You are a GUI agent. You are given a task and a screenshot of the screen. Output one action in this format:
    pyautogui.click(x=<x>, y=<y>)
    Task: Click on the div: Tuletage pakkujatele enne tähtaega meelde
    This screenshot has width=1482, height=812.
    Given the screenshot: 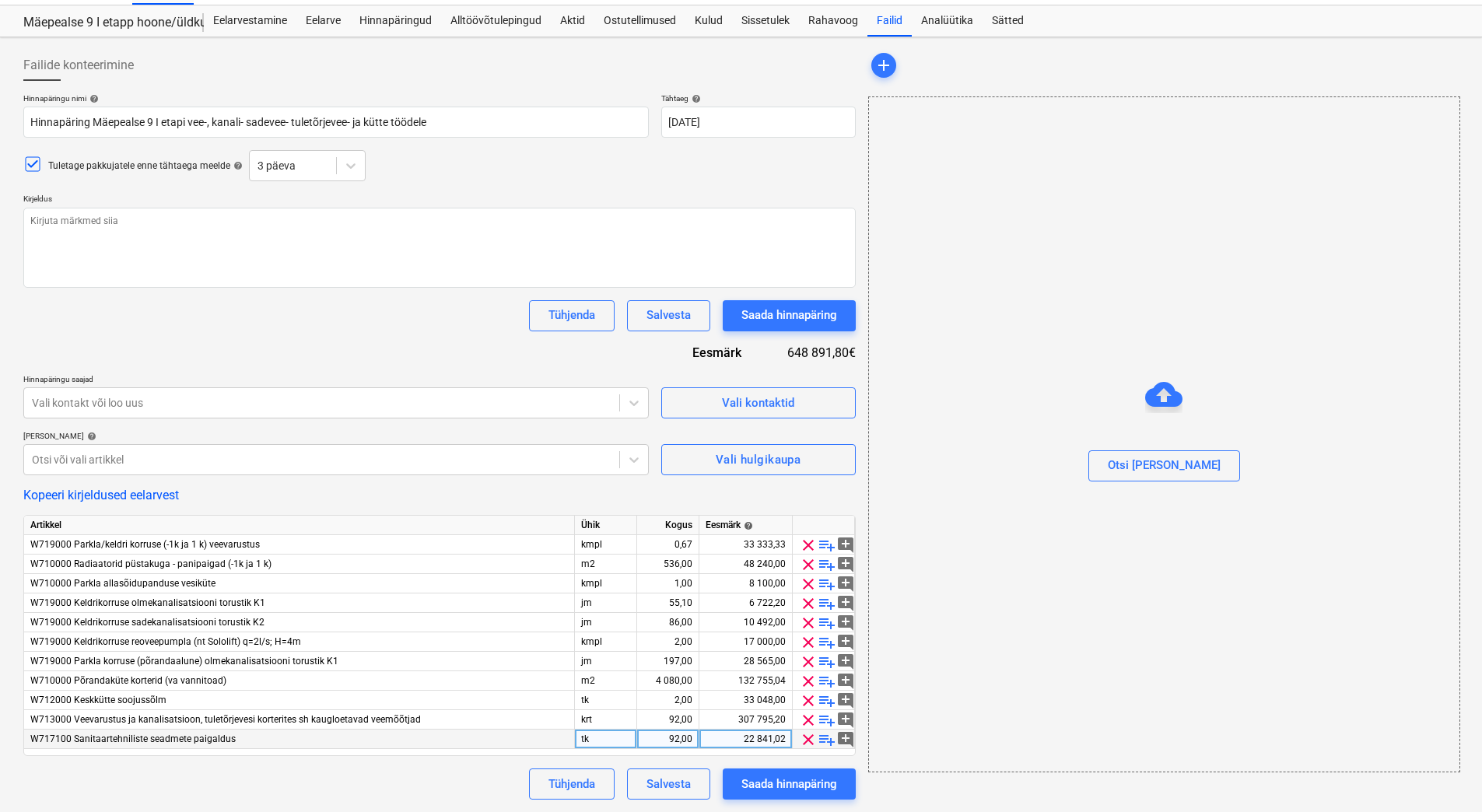 What is the action you would take?
    pyautogui.click(x=145, y=166)
    